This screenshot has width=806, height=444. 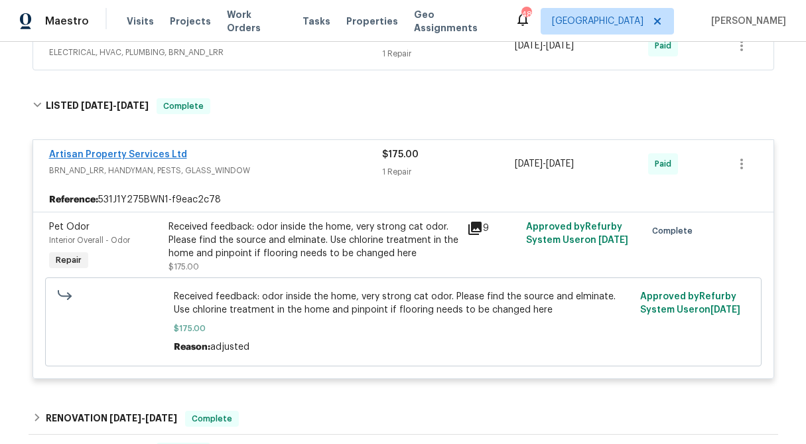 What do you see at coordinates (403, 303) in the screenshot?
I see `span: Received feedback: odor inside the home, very strong cat odor. Please find the source and elminat...` at bounding box center [403, 303].